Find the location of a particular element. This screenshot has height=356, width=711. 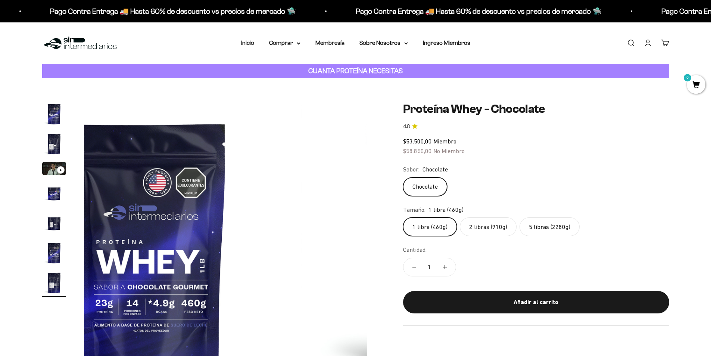

div: Añadir al carrito is located at coordinates (536, 302).